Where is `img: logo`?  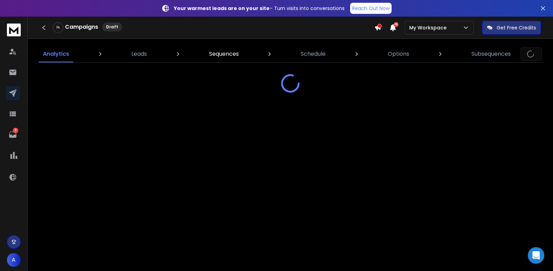 img: logo is located at coordinates (14, 30).